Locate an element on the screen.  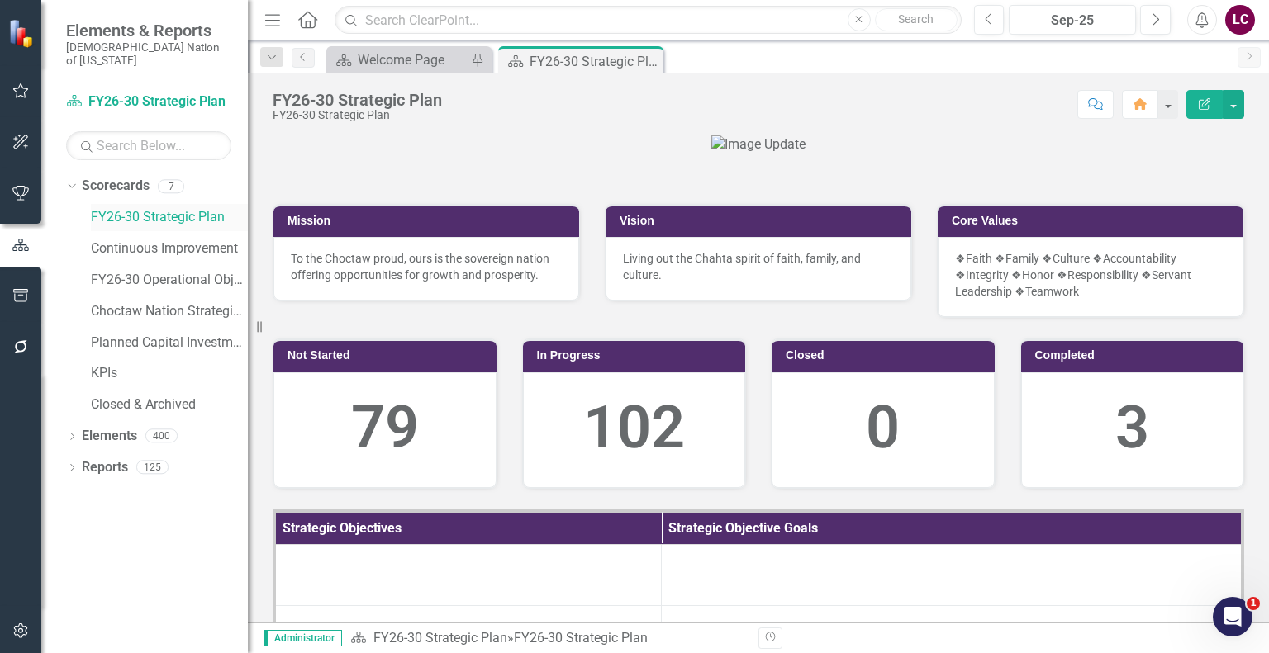
a: Welcome Page is located at coordinates (398, 59).